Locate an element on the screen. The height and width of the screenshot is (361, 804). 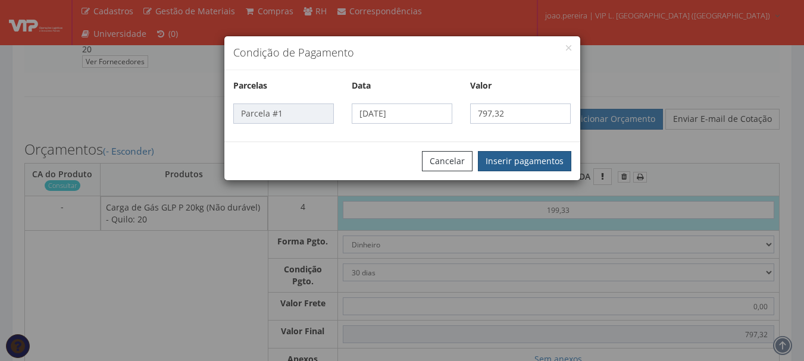
h4: Condição de Pagamento is located at coordinates (402, 53).